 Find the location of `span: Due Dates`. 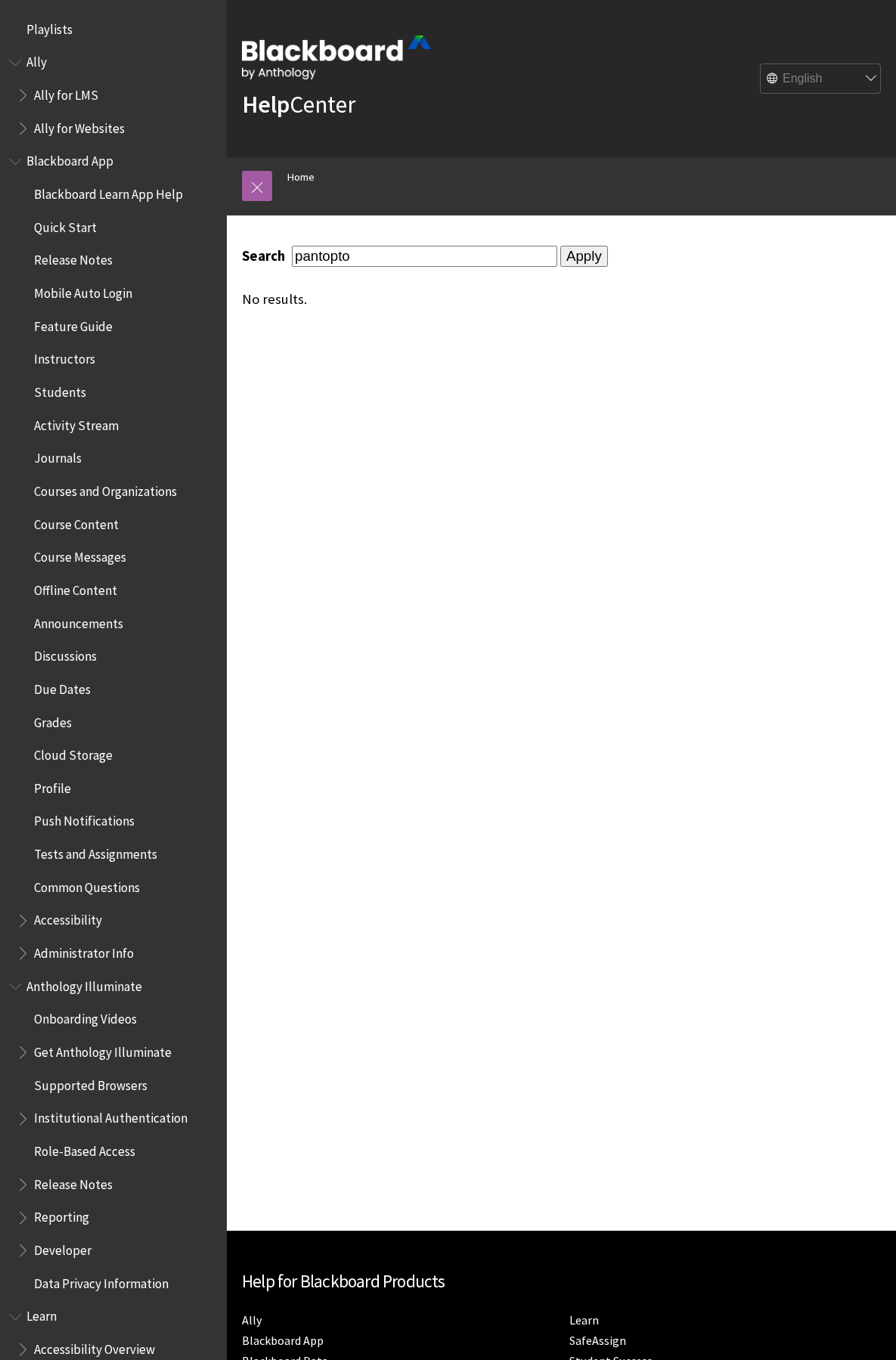

span: Due Dates is located at coordinates (62, 686).